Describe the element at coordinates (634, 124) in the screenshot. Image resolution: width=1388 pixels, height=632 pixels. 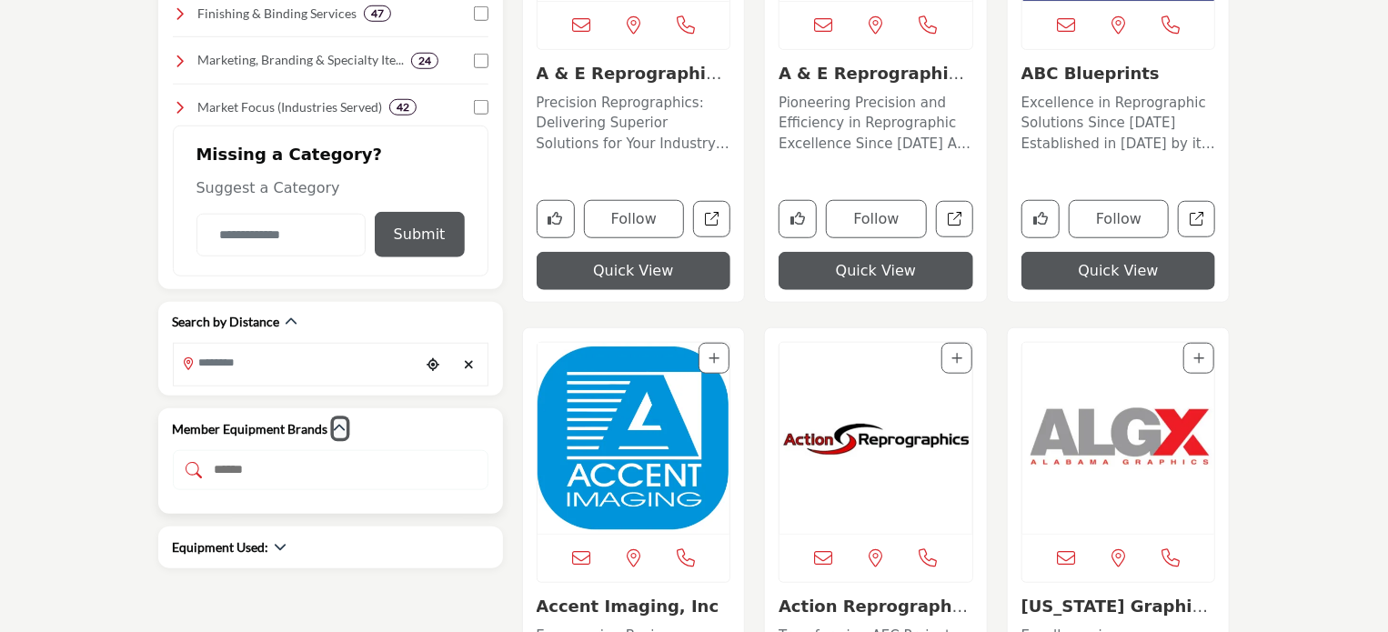
I see `p: Precision Reprographics: Delivering Superior Solutions for Your Industry Needs Located in [GEOGRA...` at that location.